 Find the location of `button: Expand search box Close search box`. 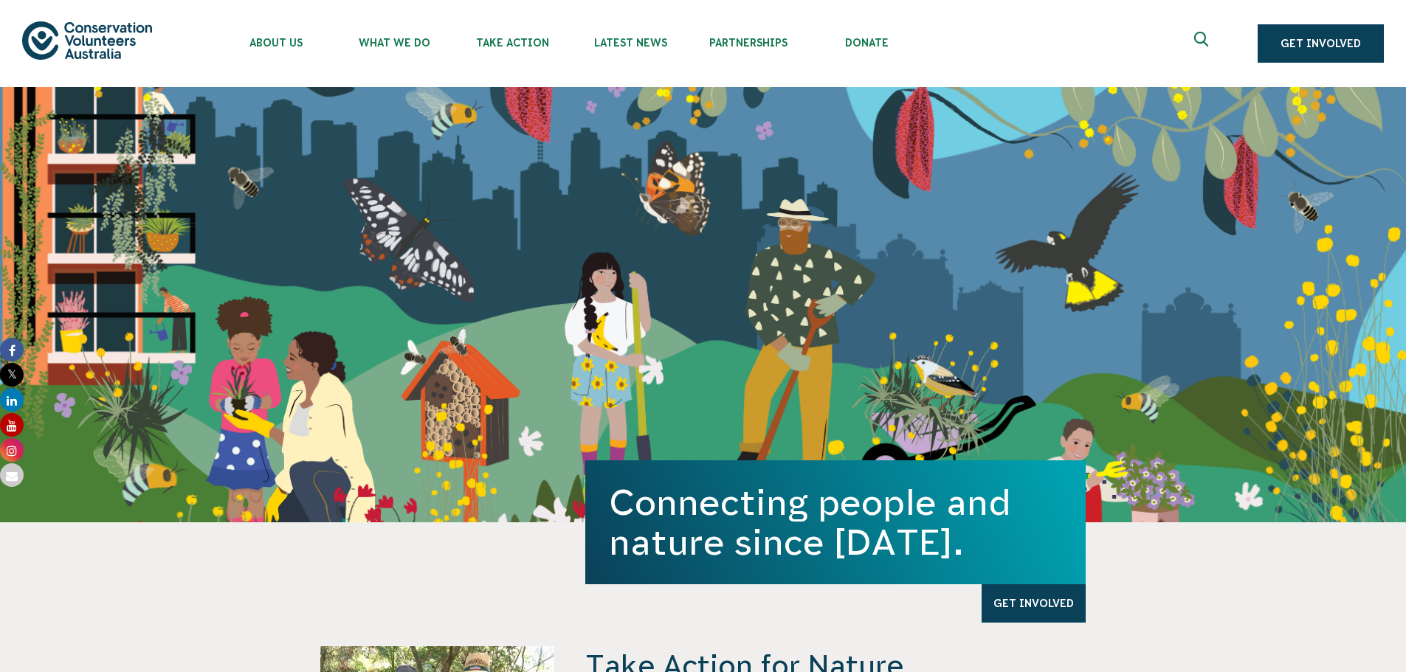

button: Expand search box Close search box is located at coordinates (1203, 44).